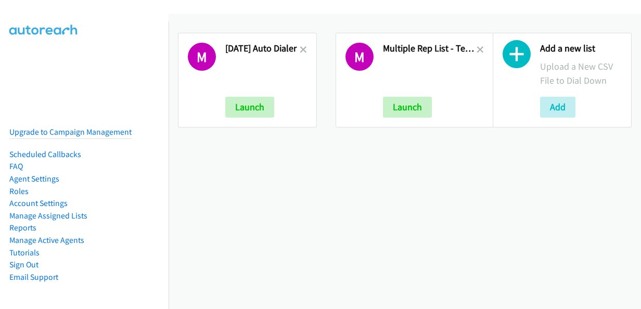 The width and height of the screenshot is (641, 309). What do you see at coordinates (39, 203) in the screenshot?
I see `a: Account Settings` at bounding box center [39, 203].